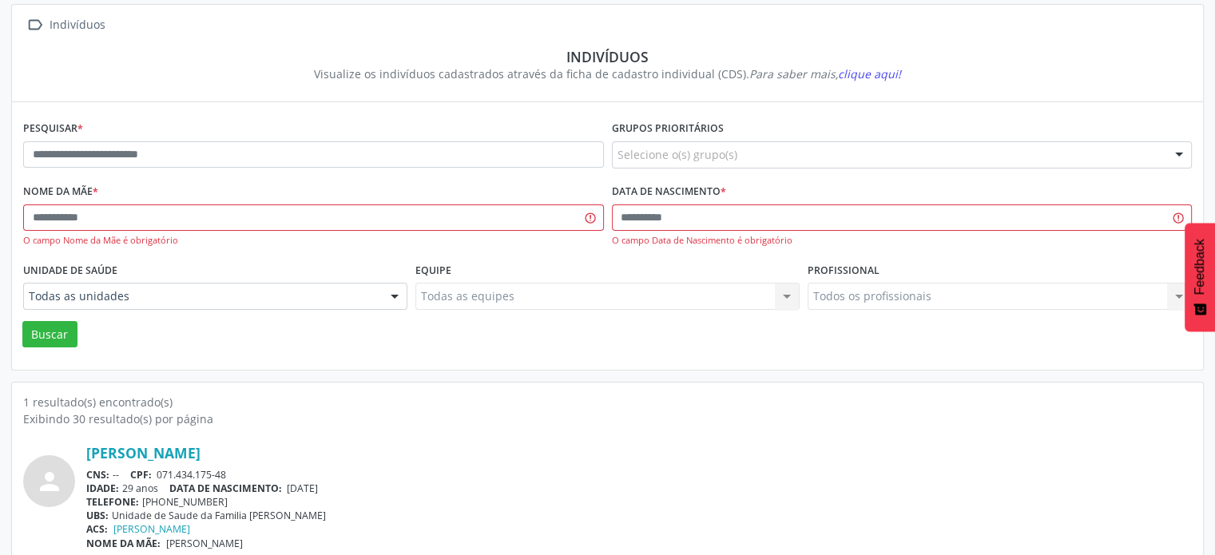 Image resolution: width=1215 pixels, height=555 pixels. What do you see at coordinates (50, 335) in the screenshot?
I see `button: Buscar` at bounding box center [50, 335].